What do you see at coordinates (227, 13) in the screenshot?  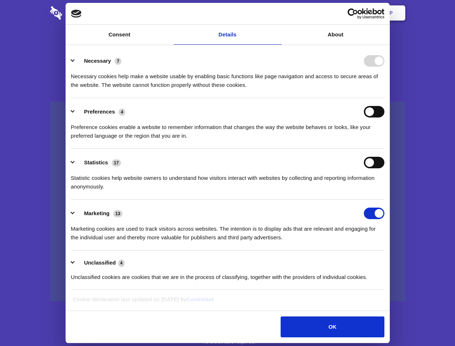 I see `a: Pricing` at bounding box center [227, 13].